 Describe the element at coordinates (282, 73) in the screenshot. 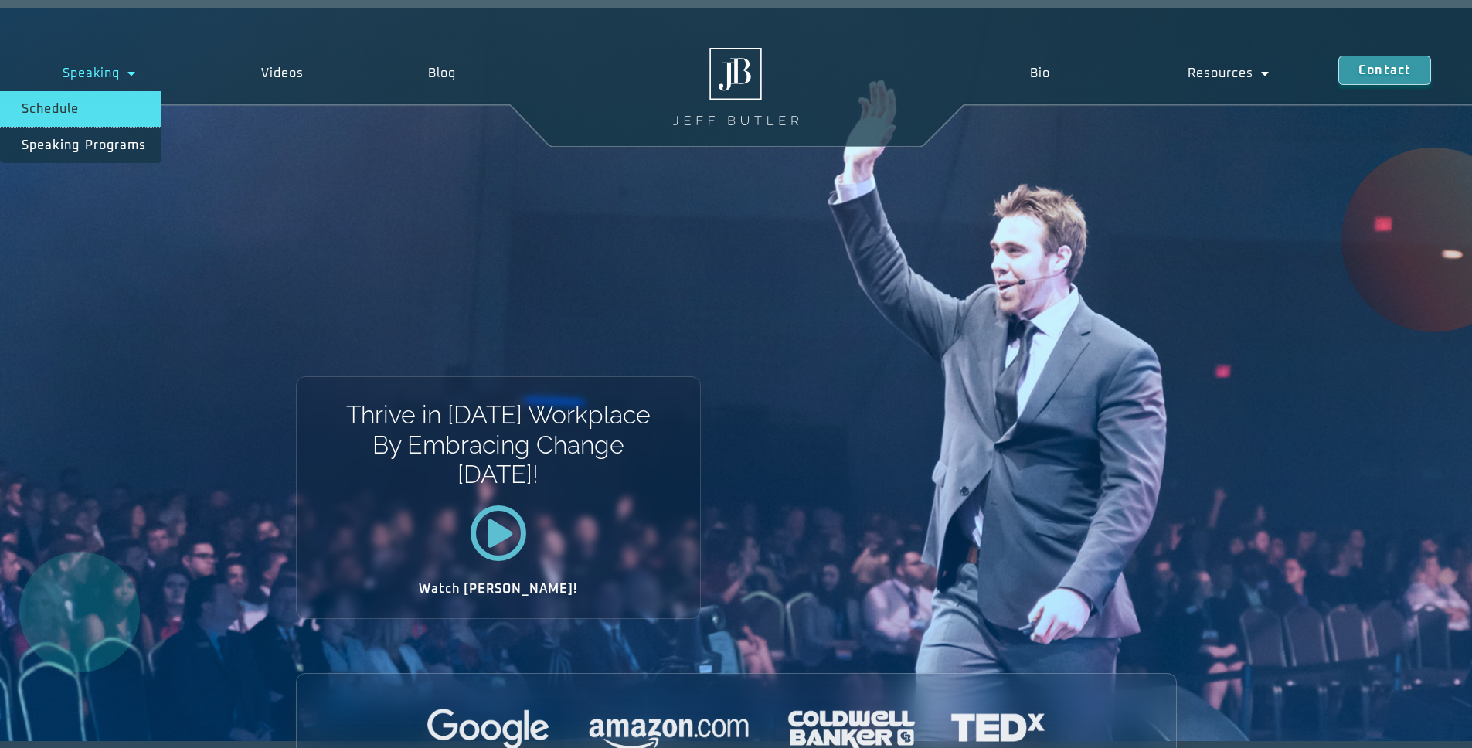

I see `a: Videos` at that location.